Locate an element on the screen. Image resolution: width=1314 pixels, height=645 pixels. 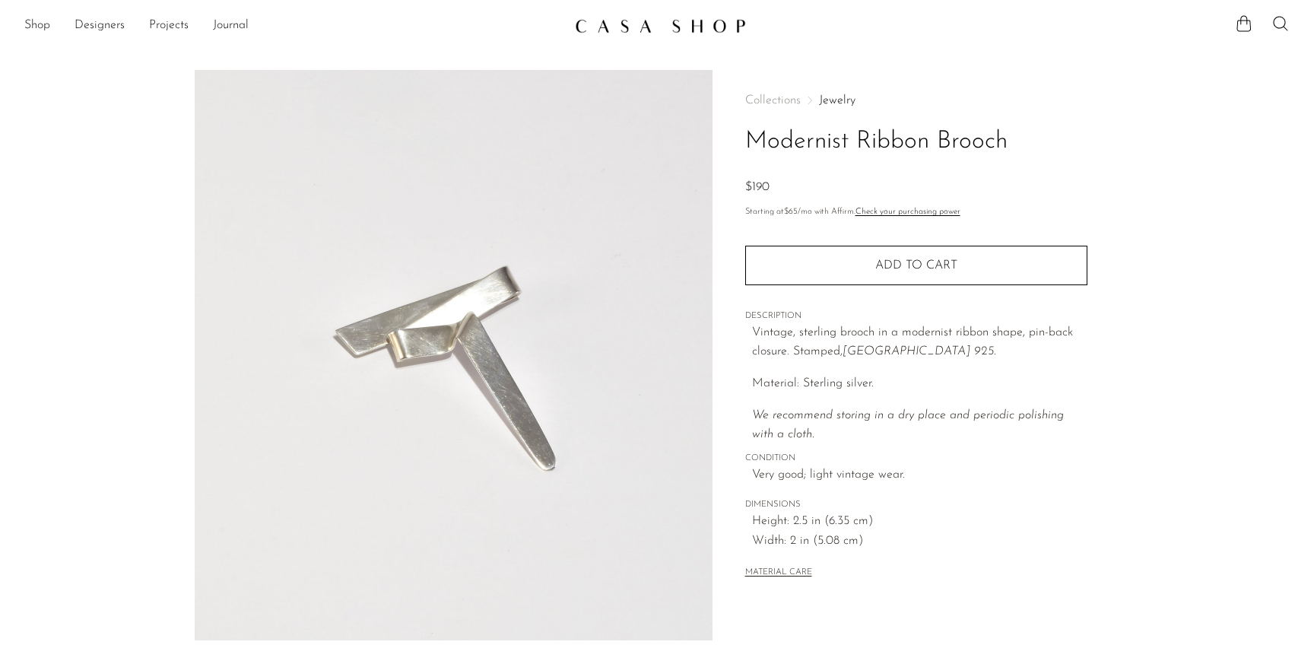
span: Width: 2 in (5.08 cm) is located at coordinates (919, 541).